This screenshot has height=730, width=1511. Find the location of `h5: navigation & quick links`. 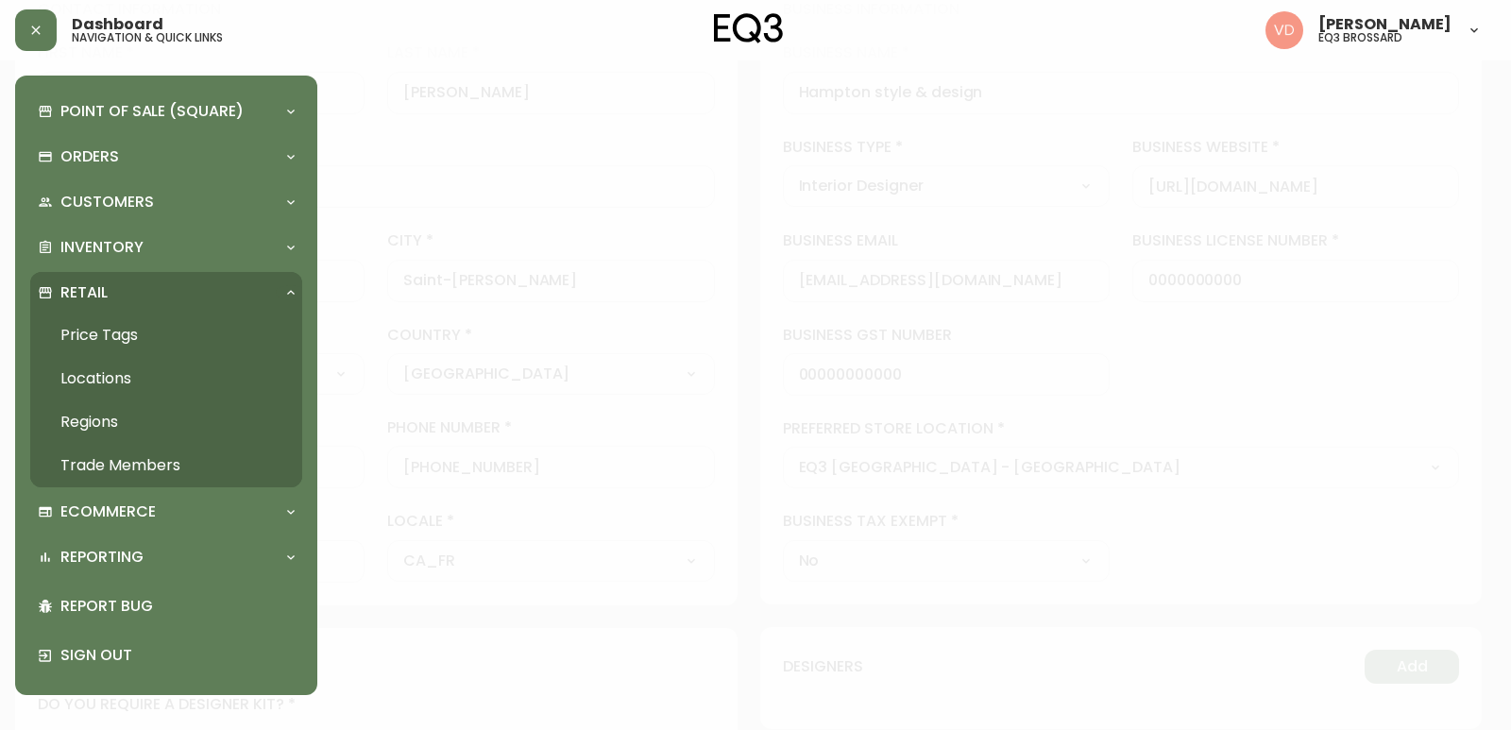

h5: navigation & quick links is located at coordinates (147, 38).